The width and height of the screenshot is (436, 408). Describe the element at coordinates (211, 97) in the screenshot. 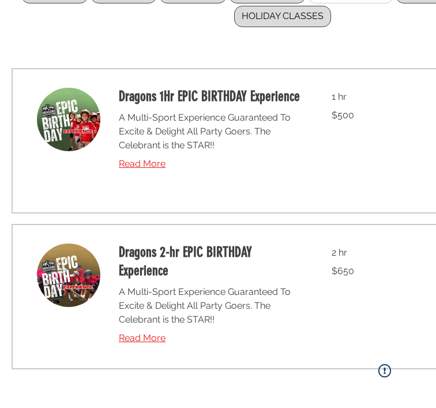

I see `a: Dragons 1Hr EPIC BIRTHDAY Experience` at that location.